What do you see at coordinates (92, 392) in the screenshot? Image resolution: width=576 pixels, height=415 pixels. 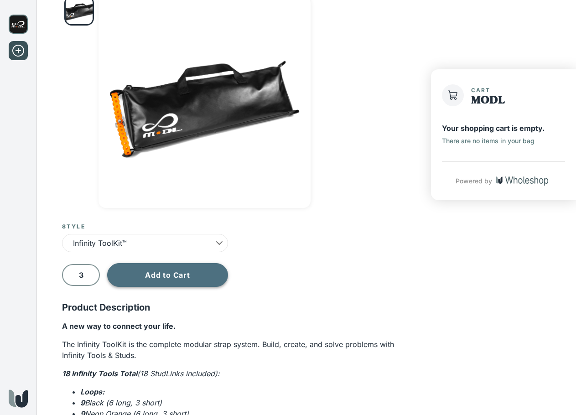 I see `em: Loops:` at bounding box center [92, 392].